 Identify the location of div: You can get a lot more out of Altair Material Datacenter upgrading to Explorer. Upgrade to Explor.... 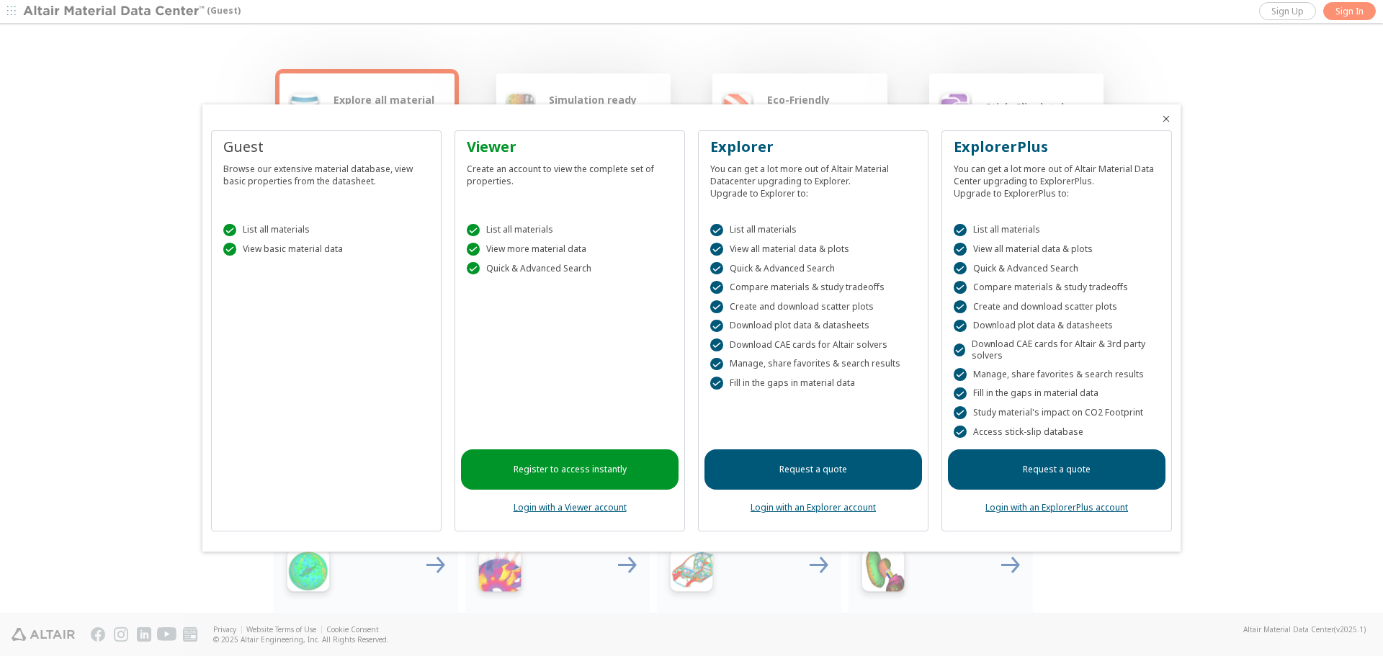
(813, 178).